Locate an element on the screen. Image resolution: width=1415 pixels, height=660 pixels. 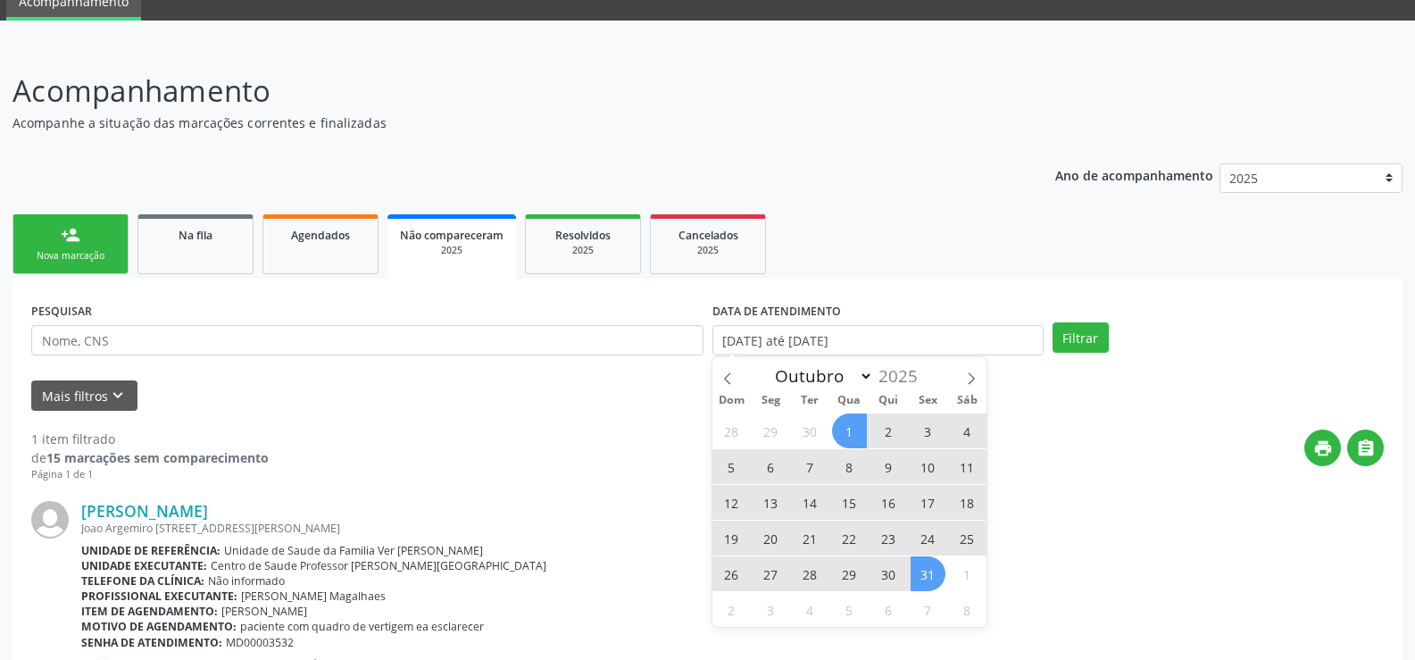
span: Outubro 21, 2025 is located at coordinates (810, 537).